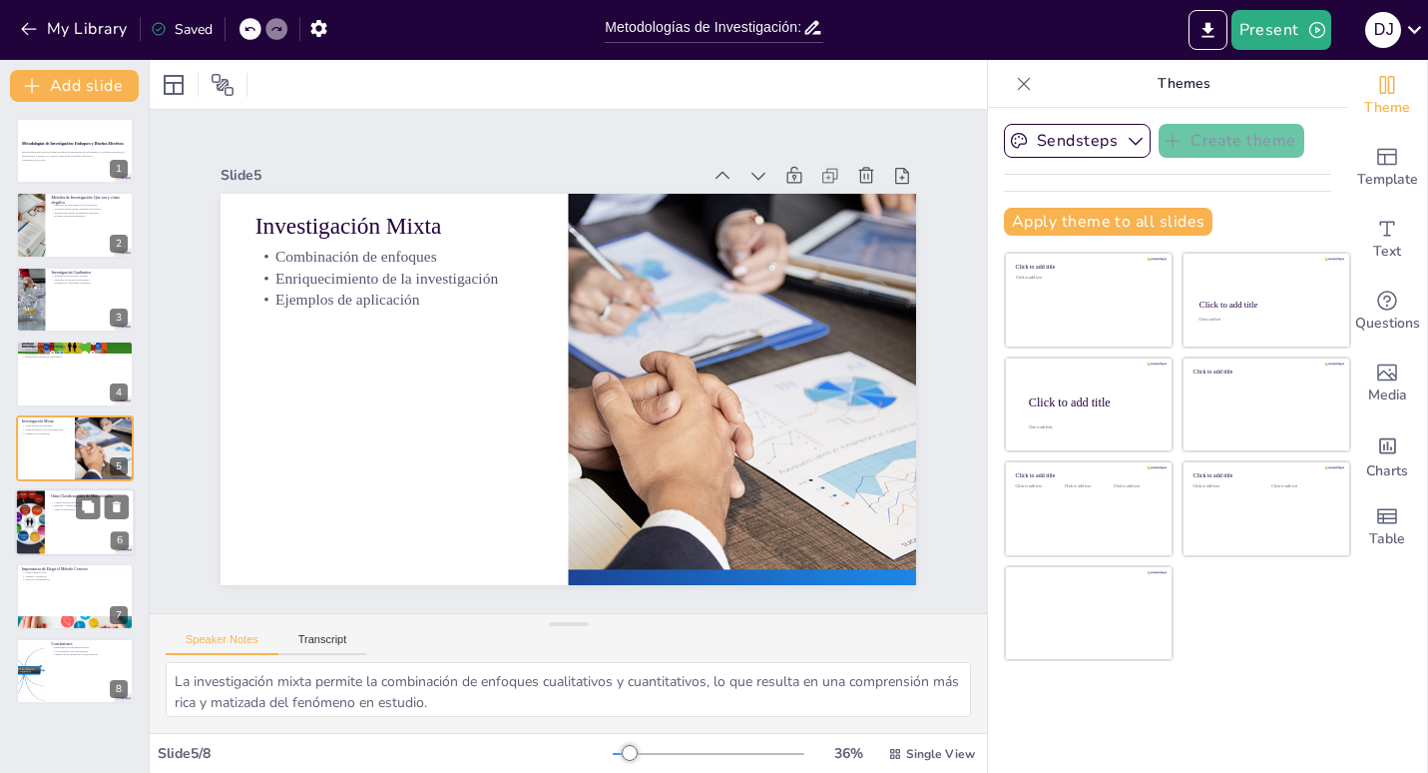 This screenshot has width=1428, height=773. What do you see at coordinates (174, 85) in the screenshot?
I see `div: Layout` at bounding box center [174, 85].